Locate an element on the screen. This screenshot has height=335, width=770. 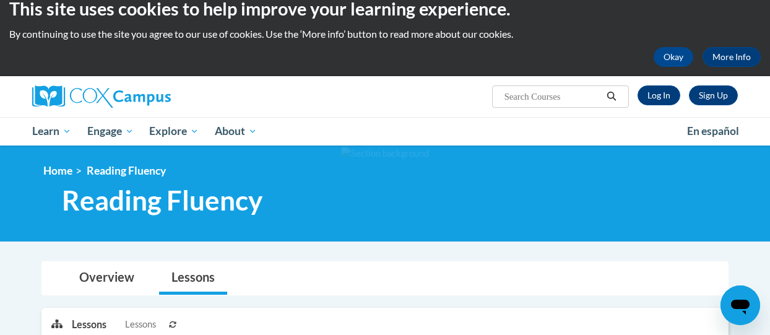
a: Explore is located at coordinates (174, 131).